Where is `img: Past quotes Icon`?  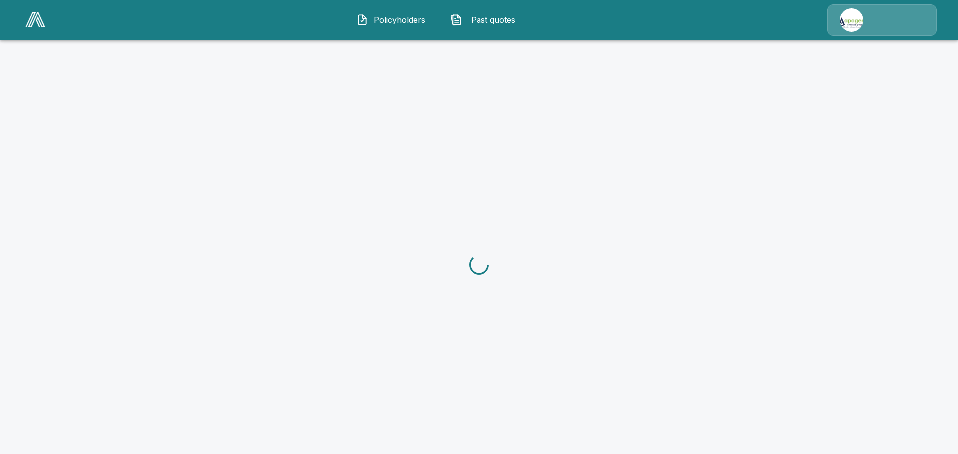 img: Past quotes Icon is located at coordinates (456, 20).